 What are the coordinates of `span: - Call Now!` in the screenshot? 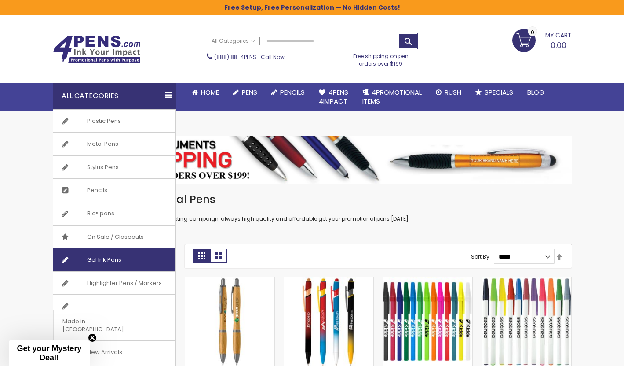 It's located at (250, 57).